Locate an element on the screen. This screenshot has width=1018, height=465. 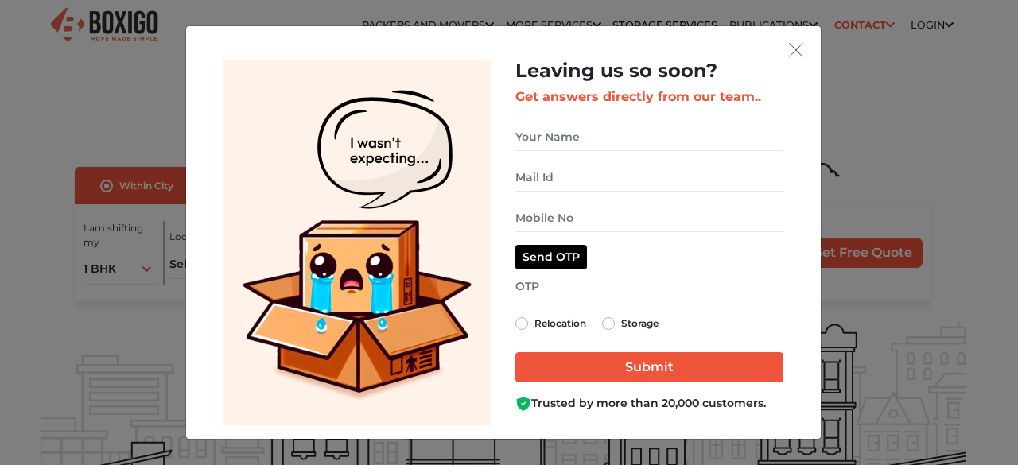
h2: Leaving us so soon? is located at coordinates (649, 71).